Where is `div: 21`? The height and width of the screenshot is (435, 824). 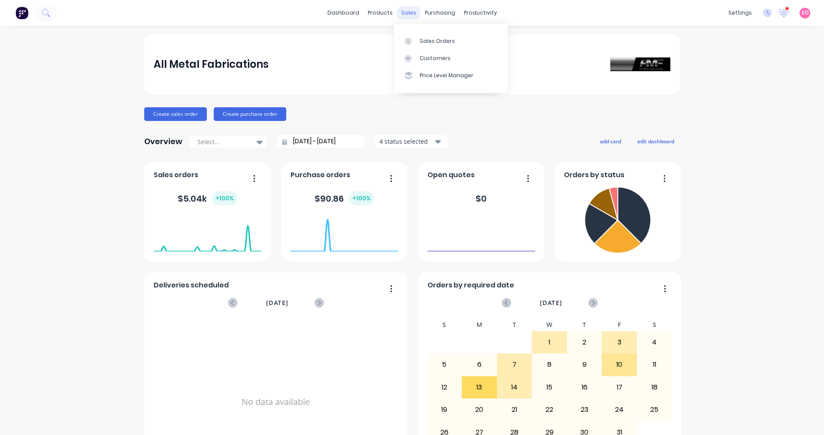 div: 21 is located at coordinates (515, 410).